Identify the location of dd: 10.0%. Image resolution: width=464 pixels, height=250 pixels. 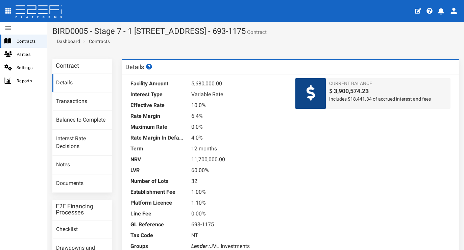
(238, 105).